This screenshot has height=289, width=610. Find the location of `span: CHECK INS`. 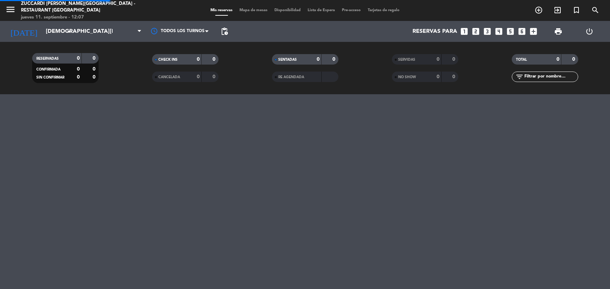

span: CHECK INS is located at coordinates (168, 60).